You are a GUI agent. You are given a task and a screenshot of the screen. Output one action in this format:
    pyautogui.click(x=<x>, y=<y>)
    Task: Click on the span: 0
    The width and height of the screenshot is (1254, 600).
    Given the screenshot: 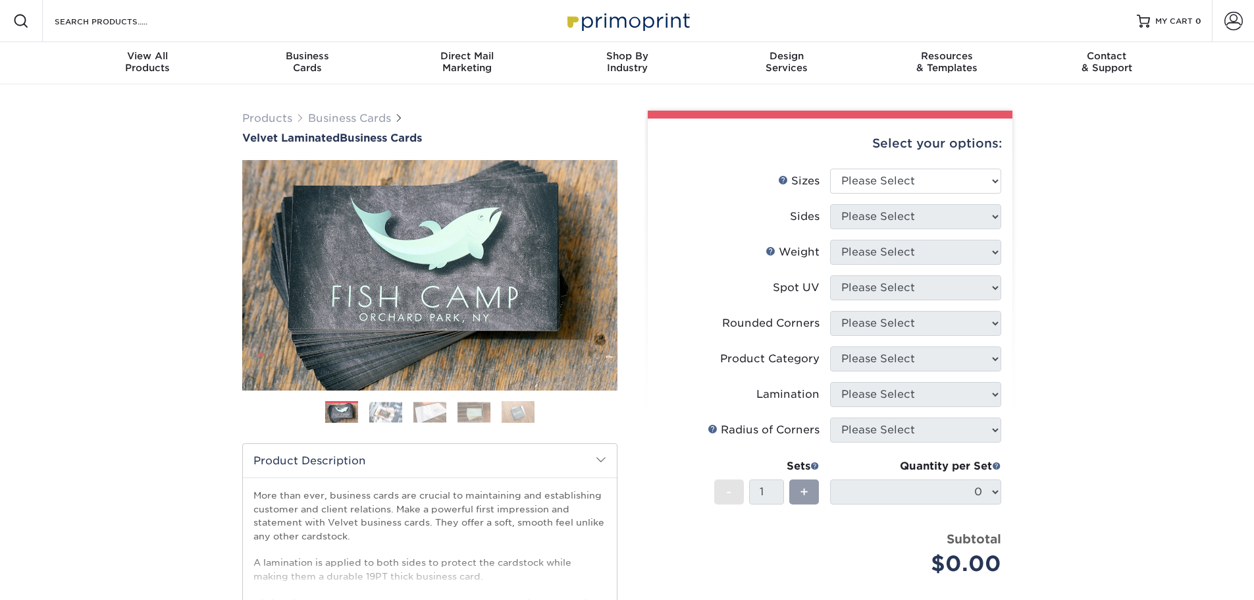 What is the action you would take?
    pyautogui.click(x=1198, y=21)
    